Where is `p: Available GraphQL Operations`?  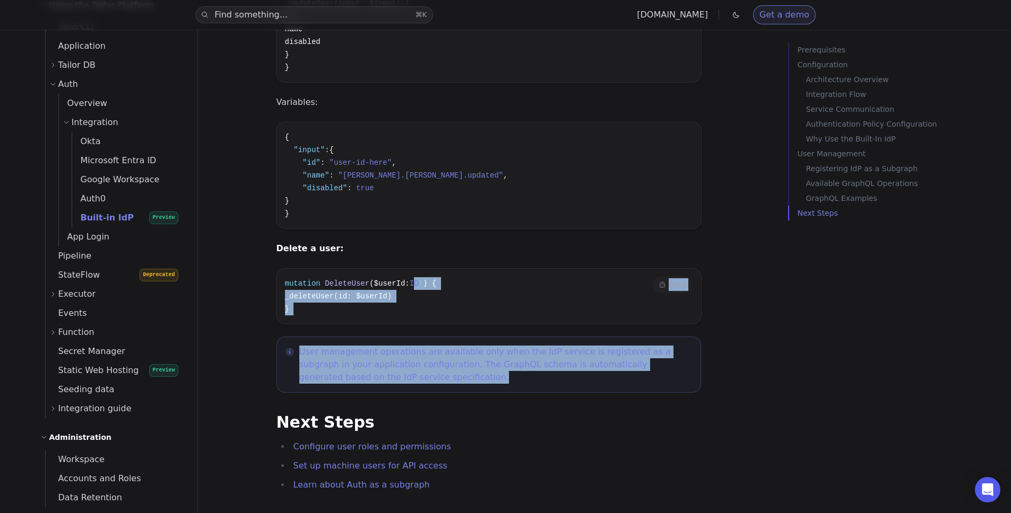 p: Available GraphQL Operations is located at coordinates (892, 184).